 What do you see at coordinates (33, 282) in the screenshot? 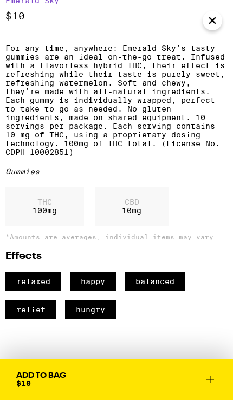
I see `span: relaxed` at bounding box center [33, 282].